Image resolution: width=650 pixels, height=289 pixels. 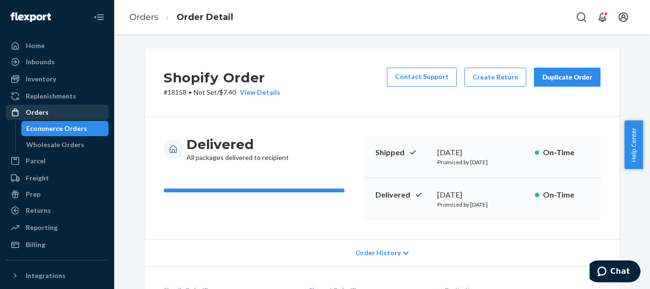 What do you see at coordinates (633, 145) in the screenshot?
I see `button: Help Center` at bounding box center [633, 145].